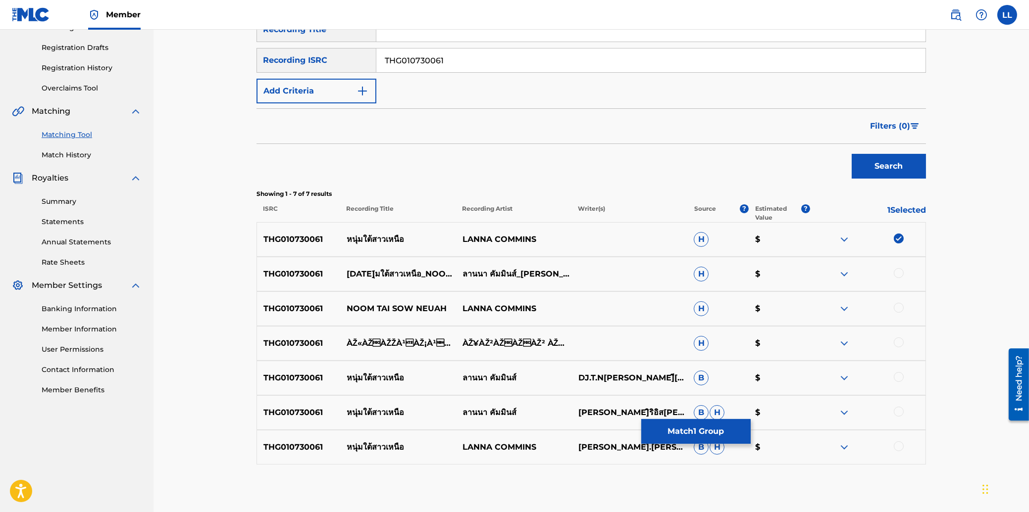 Image resolution: width=1029 pixels, height=512 pixels. What do you see at coordinates (92, 309) in the screenshot?
I see `a: Banking Information` at bounding box center [92, 309].